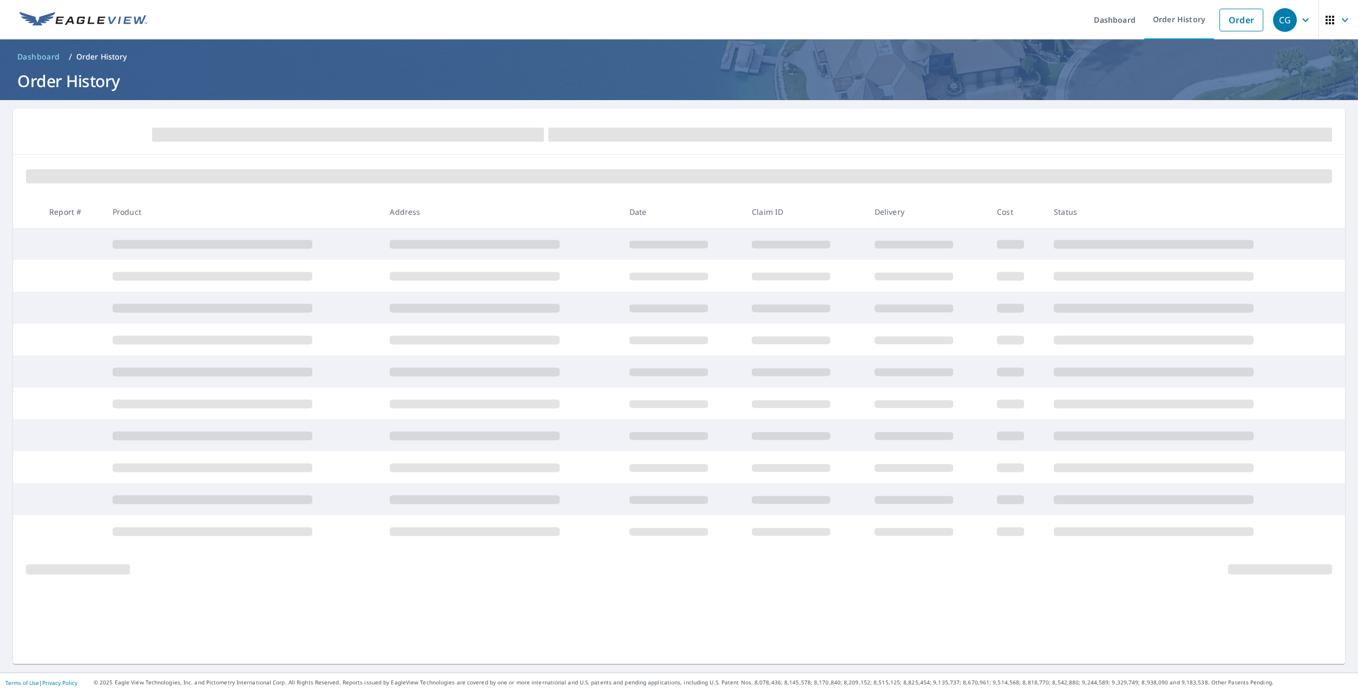 This screenshot has height=692, width=1358. What do you see at coordinates (1241, 20) in the screenshot?
I see `a: Order` at bounding box center [1241, 20].